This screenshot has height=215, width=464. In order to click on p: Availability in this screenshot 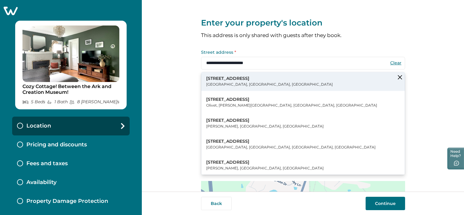, I will do `click(41, 182)`.